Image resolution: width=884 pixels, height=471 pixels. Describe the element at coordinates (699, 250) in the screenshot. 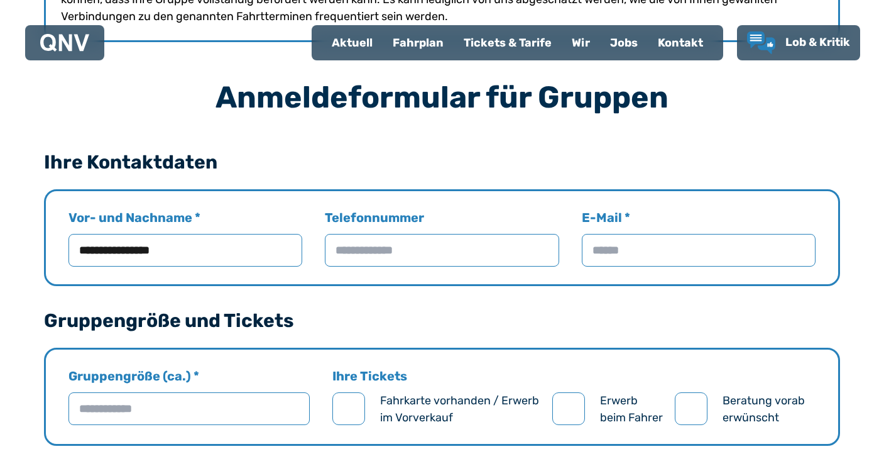

I see `input: E-Mail *` at that location.